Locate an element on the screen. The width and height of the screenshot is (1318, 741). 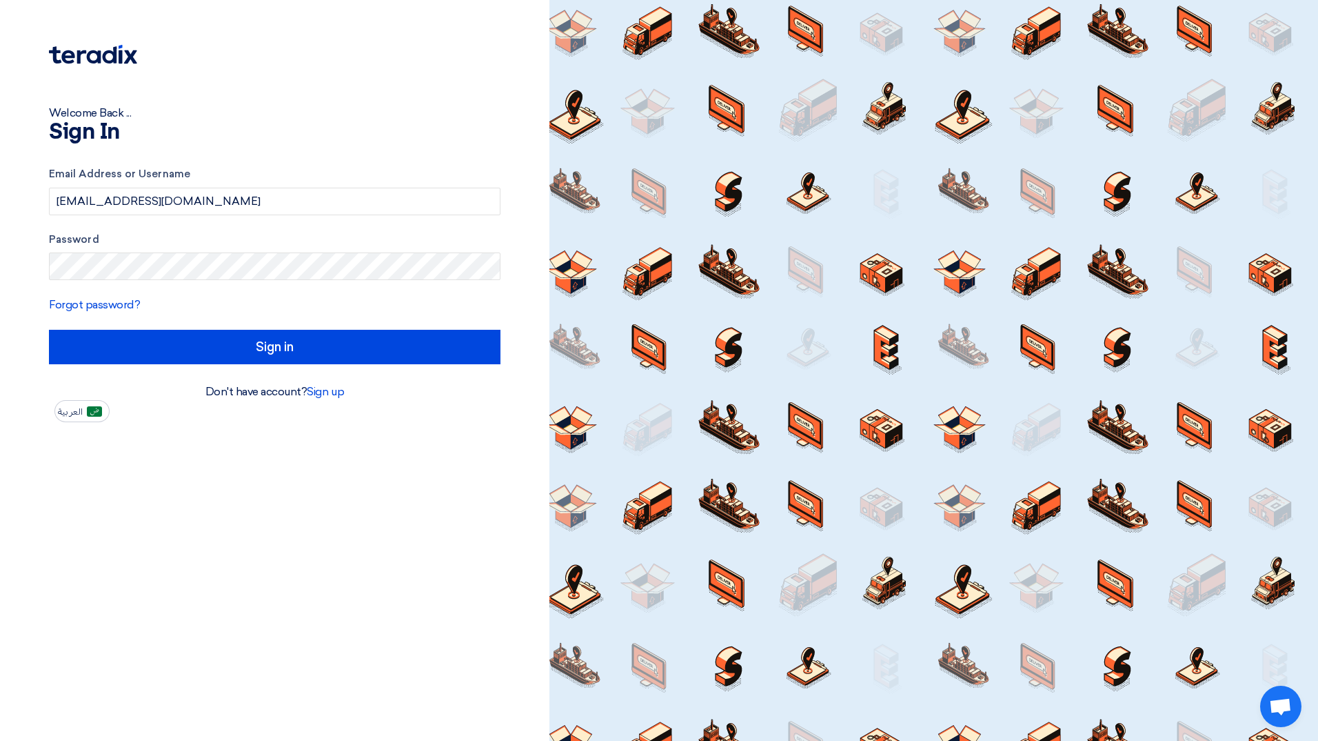
input: Sign in is located at coordinates (274, 347).